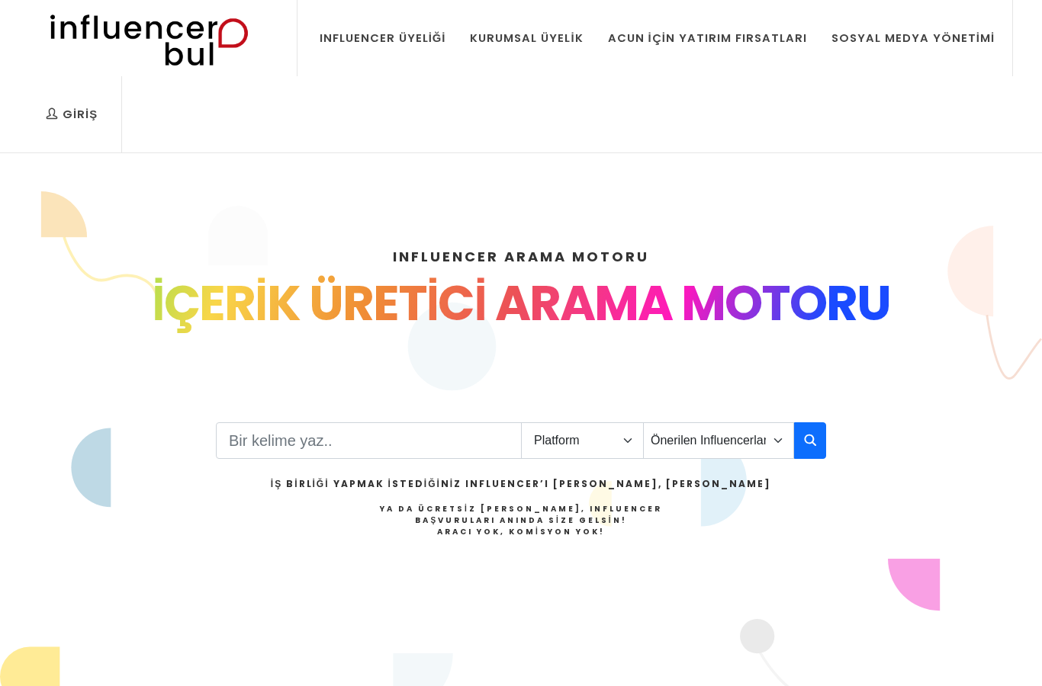 Image resolution: width=1042 pixels, height=686 pixels. What do you see at coordinates (368, 441) in the screenshot?
I see `input: Search` at bounding box center [368, 441].